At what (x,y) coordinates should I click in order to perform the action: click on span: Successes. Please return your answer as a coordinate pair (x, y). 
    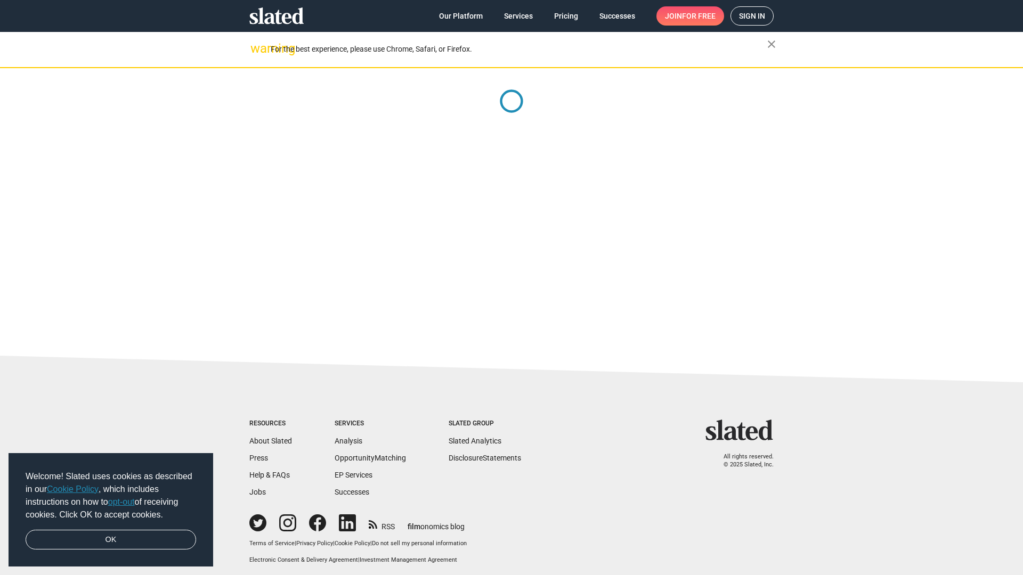
    Looking at the image, I should click on (617, 16).